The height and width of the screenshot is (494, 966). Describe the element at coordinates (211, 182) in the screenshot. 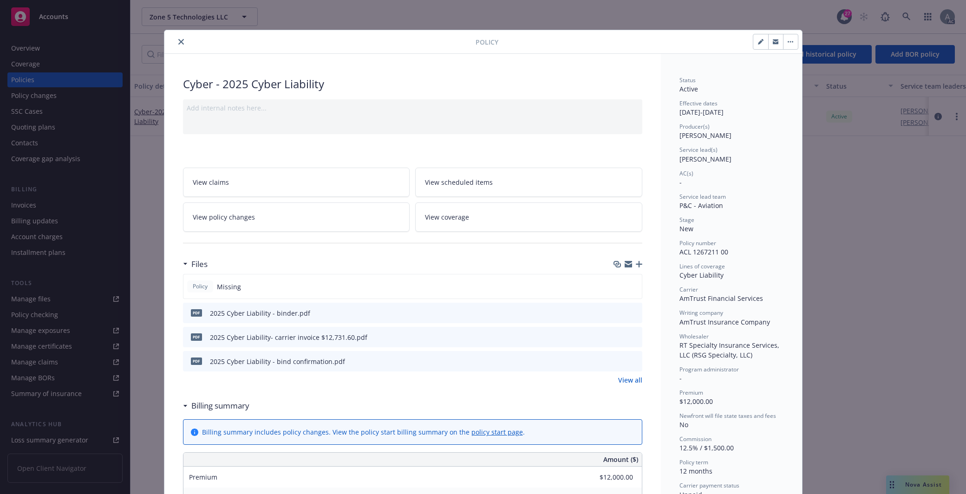

I see `span: View claims` at that location.